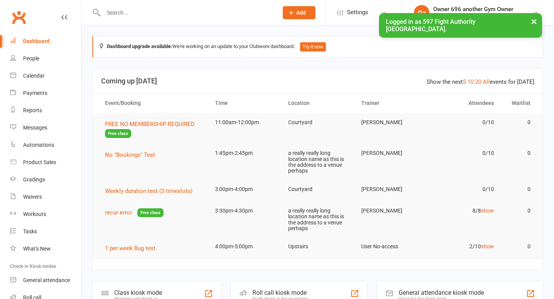 Image resolution: width=554 pixels, height=299 pixels. Describe the element at coordinates (45, 93) in the screenshot. I see `a: Payments` at that location.